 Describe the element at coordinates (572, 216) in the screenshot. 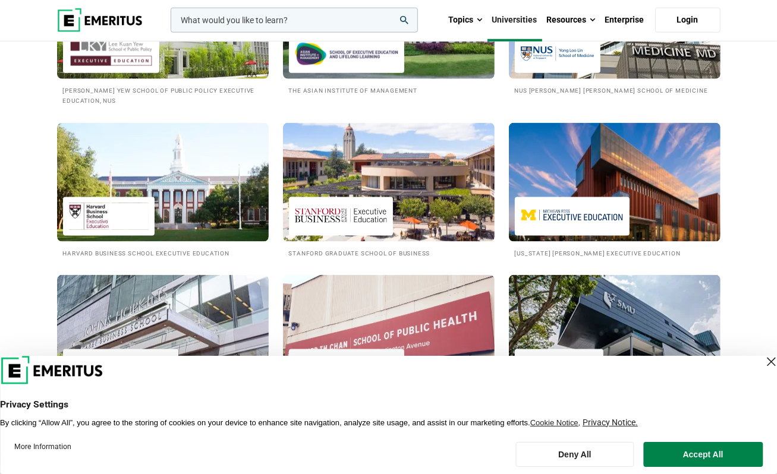

I see `img: Michigan Ross Executive Education` at that location.